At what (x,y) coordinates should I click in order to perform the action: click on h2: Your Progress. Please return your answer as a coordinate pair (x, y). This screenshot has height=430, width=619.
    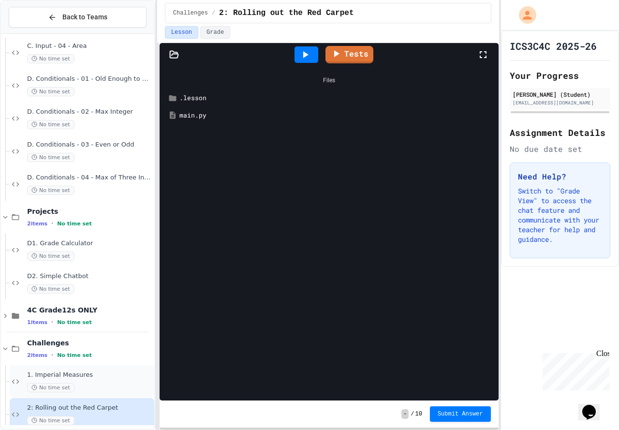
    Looking at the image, I should click on (560, 75).